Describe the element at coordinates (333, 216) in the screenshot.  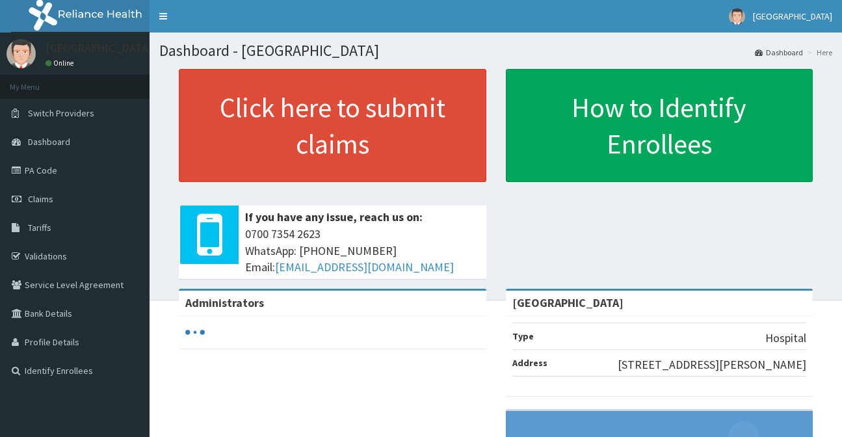
I see `b: If you have any issue, reach us on:` at that location.